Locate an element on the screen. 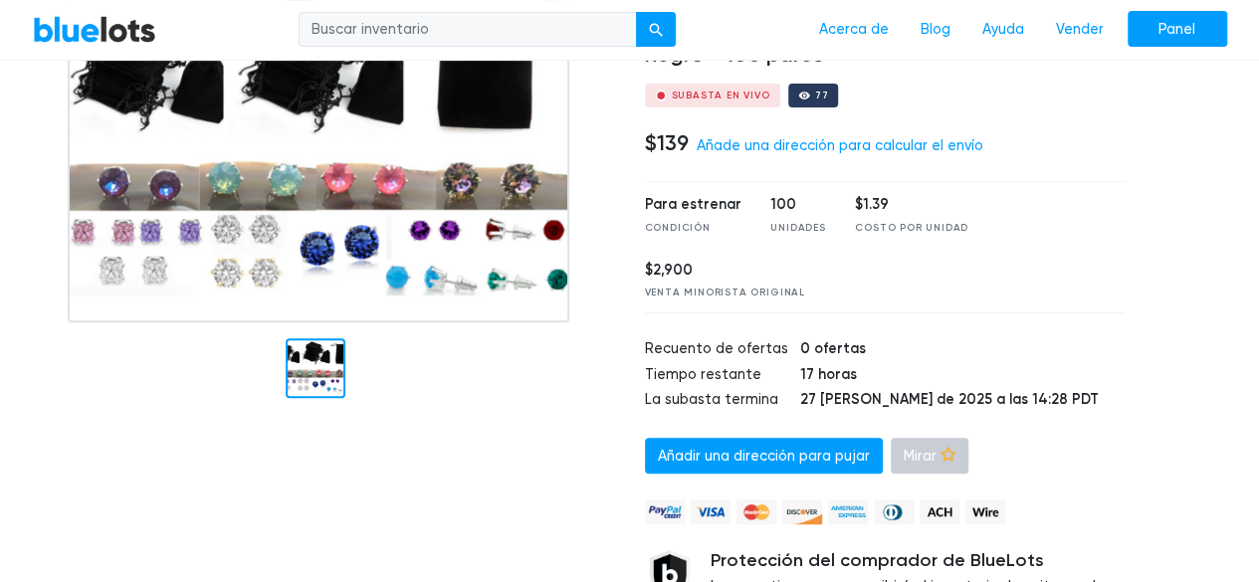 The height and width of the screenshot is (582, 1259). font: Subasta en vivo is located at coordinates (721, 96).